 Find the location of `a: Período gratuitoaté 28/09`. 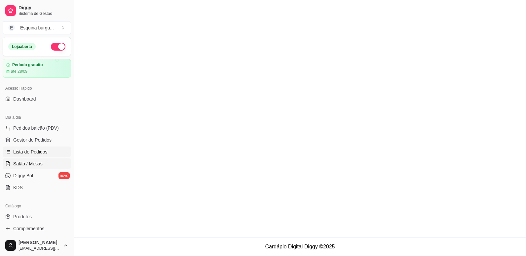

a: Período gratuitoaté 28/09 is located at coordinates (37, 68).